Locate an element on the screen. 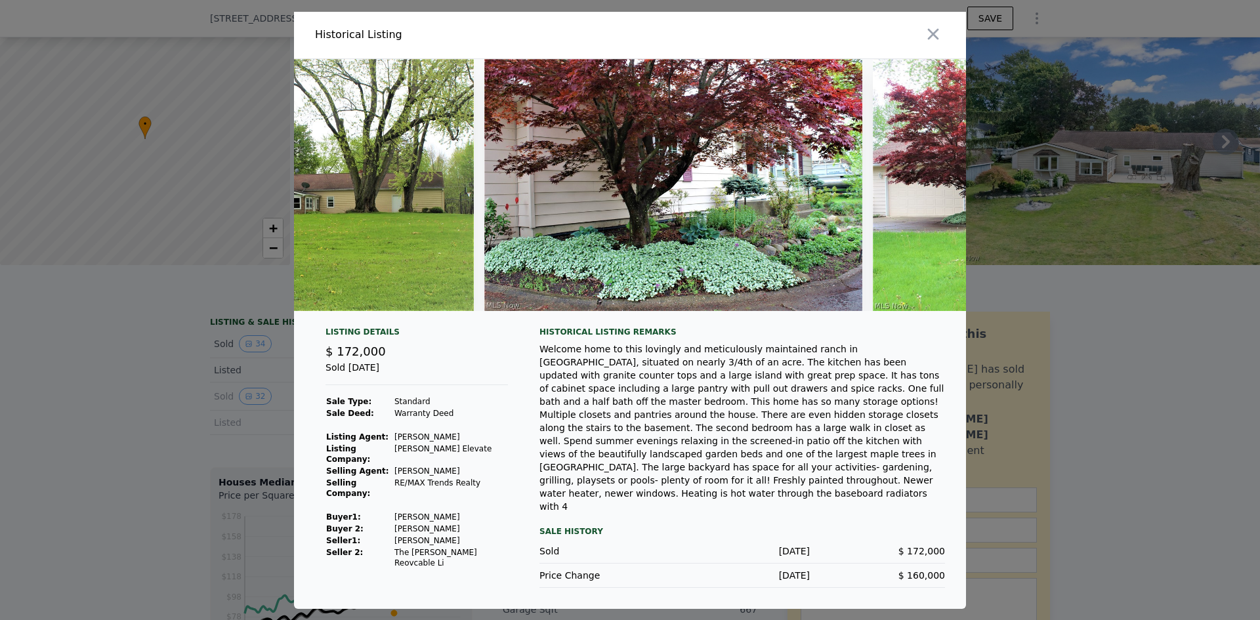  strong: Buyer 1 : is located at coordinates (343, 517).